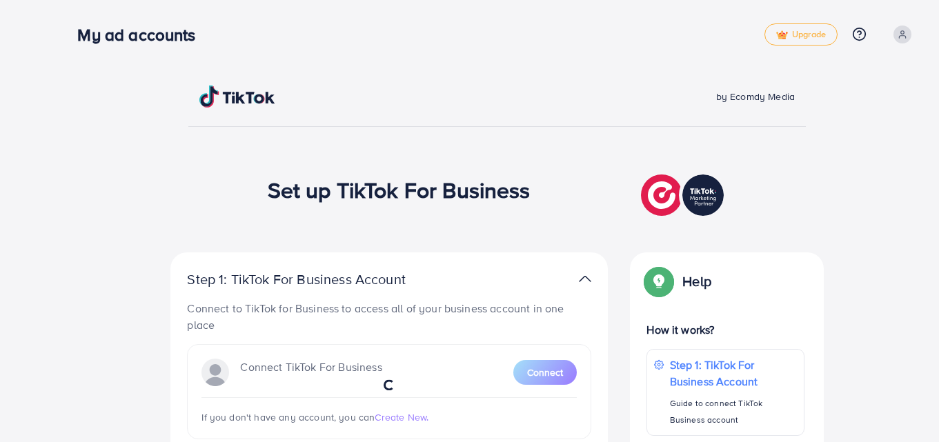 Image resolution: width=939 pixels, height=442 pixels. Describe the element at coordinates (237, 97) in the screenshot. I see `img: TikTok` at that location.